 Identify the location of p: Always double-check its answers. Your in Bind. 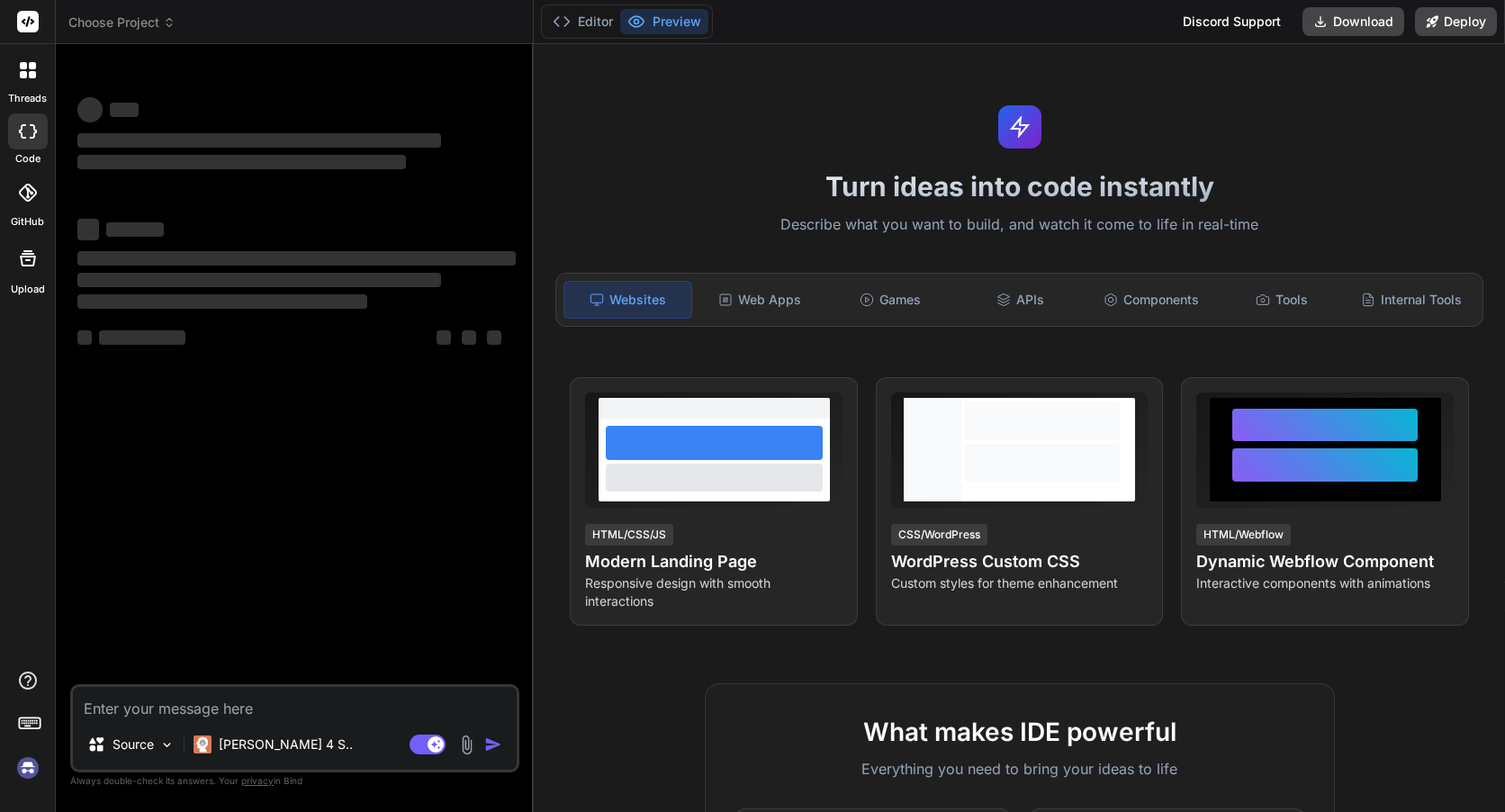
(295, 780).